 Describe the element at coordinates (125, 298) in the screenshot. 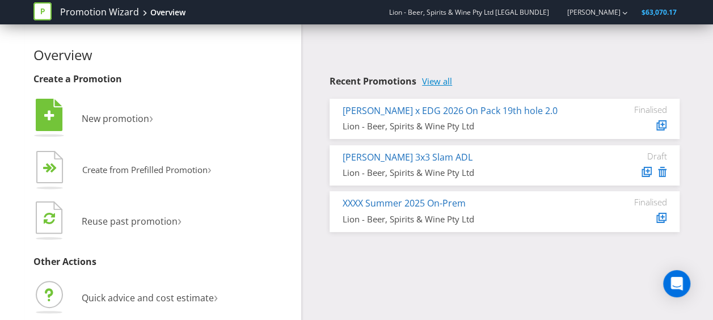

I see `a: Quick advice and cost estimate›` at that location.